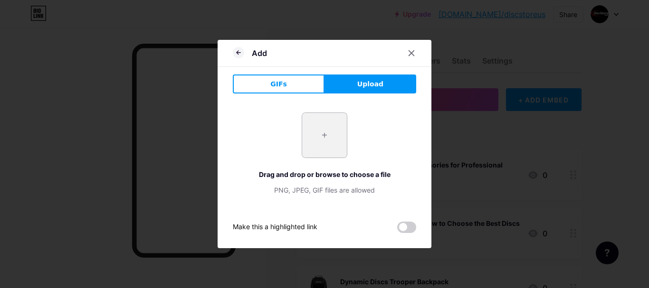 The height and width of the screenshot is (288, 649). I want to click on div: Make this a highlighted link, so click(275, 228).